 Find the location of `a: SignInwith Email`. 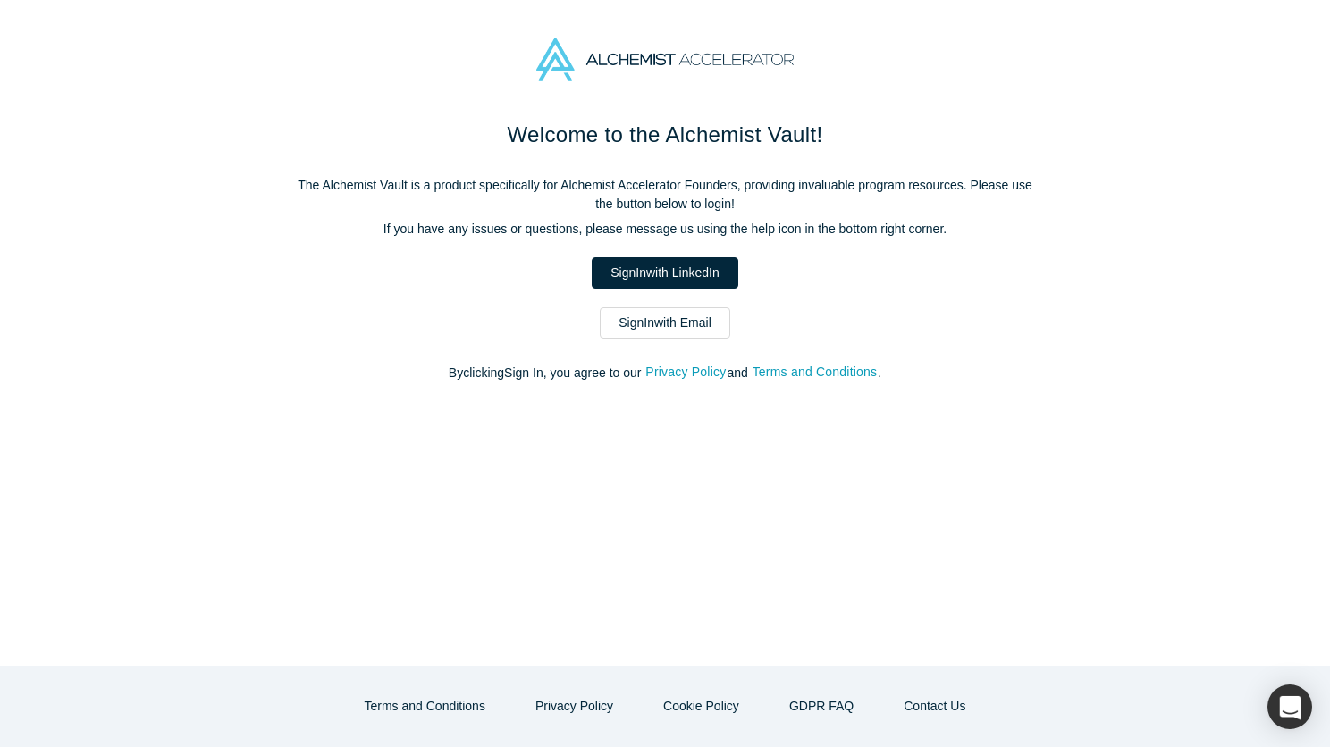

a: SignInwith Email is located at coordinates (665, 323).